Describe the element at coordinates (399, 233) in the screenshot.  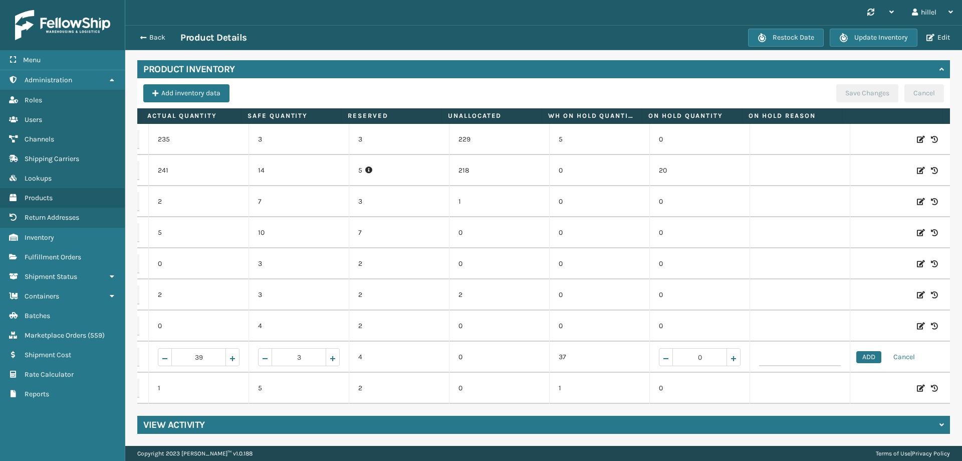
I see `p: 7` at that location.